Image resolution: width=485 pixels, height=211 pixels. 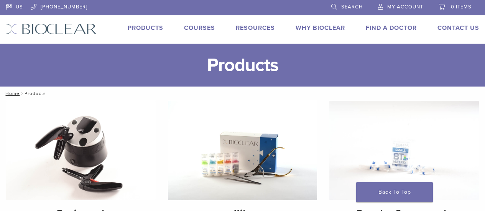 I want to click on img: Kits, so click(x=243, y=151).